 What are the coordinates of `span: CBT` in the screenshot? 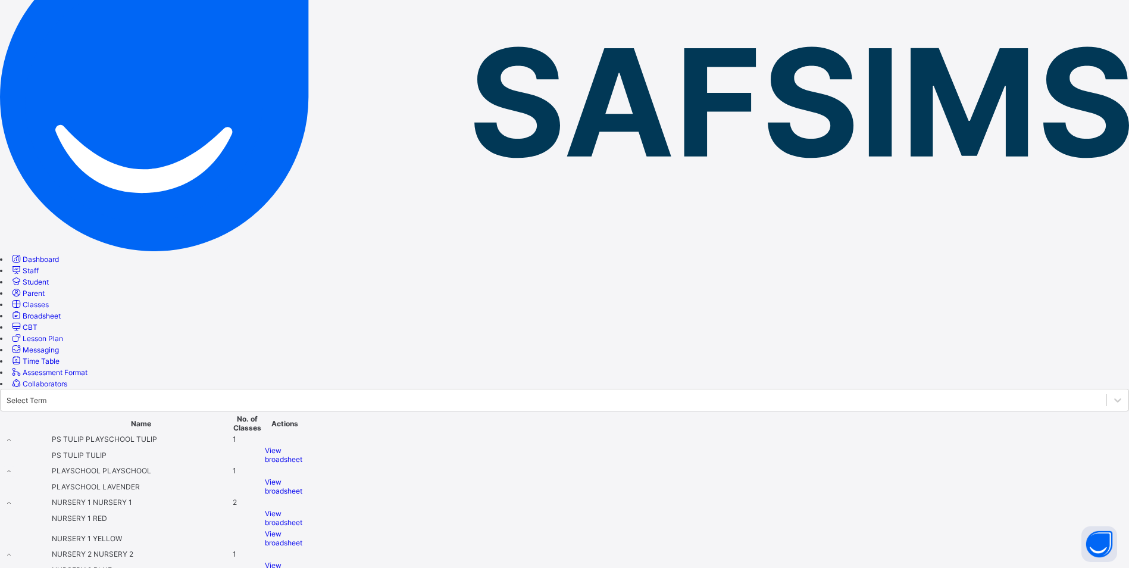 It's located at (30, 327).